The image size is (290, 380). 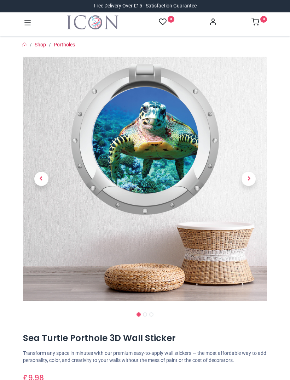 I want to click on div: Free Delivery Over £15 - Satisfaction Guarantee, so click(x=145, y=6).